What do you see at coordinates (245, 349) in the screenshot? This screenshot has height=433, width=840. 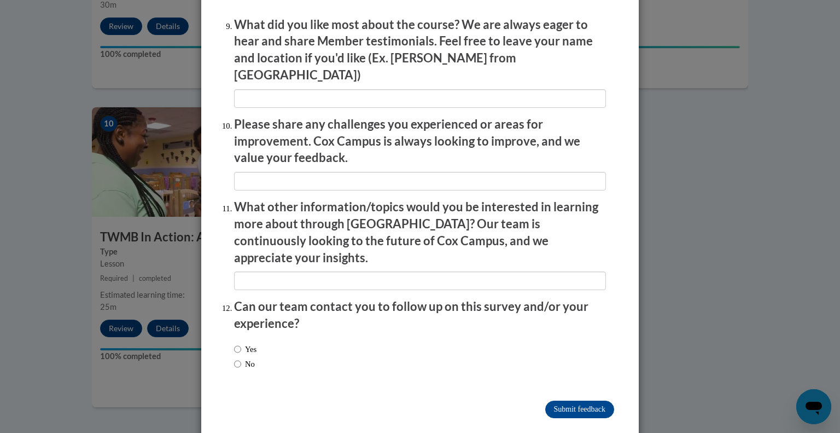 I see `label: Yes` at bounding box center [245, 349].